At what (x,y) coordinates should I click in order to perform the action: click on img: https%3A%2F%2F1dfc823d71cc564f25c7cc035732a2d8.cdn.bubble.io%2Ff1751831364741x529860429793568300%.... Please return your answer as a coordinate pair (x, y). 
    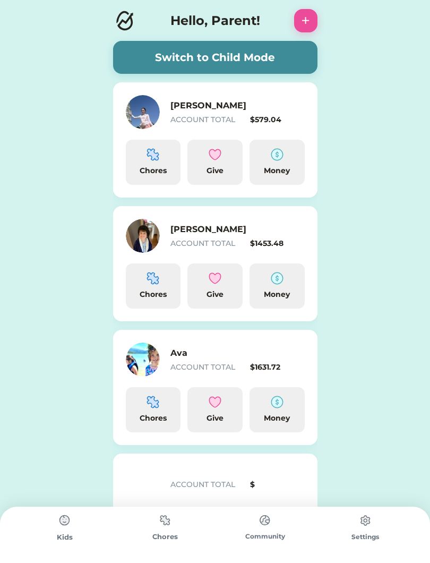
    Looking at the image, I should click on (143, 112).